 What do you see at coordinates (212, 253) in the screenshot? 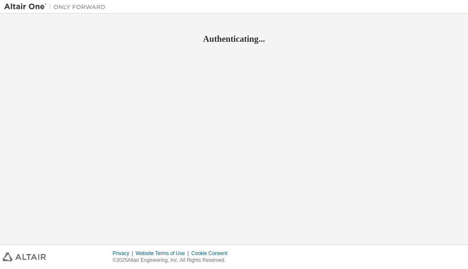
I see `div: Cookie Consent` at bounding box center [212, 253].